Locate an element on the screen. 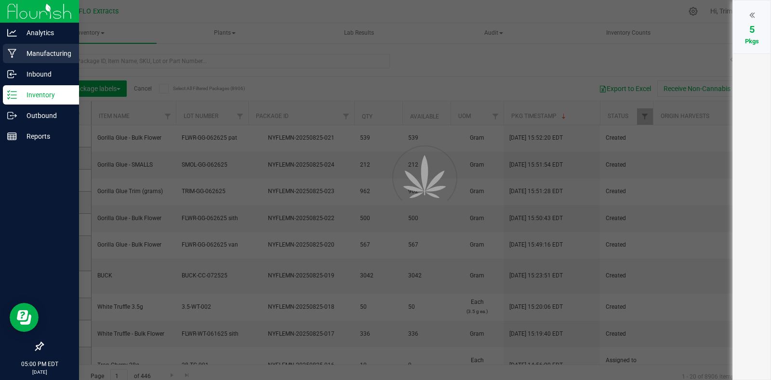 The image size is (771, 380). inline-svg: Inbound is located at coordinates (12, 74).